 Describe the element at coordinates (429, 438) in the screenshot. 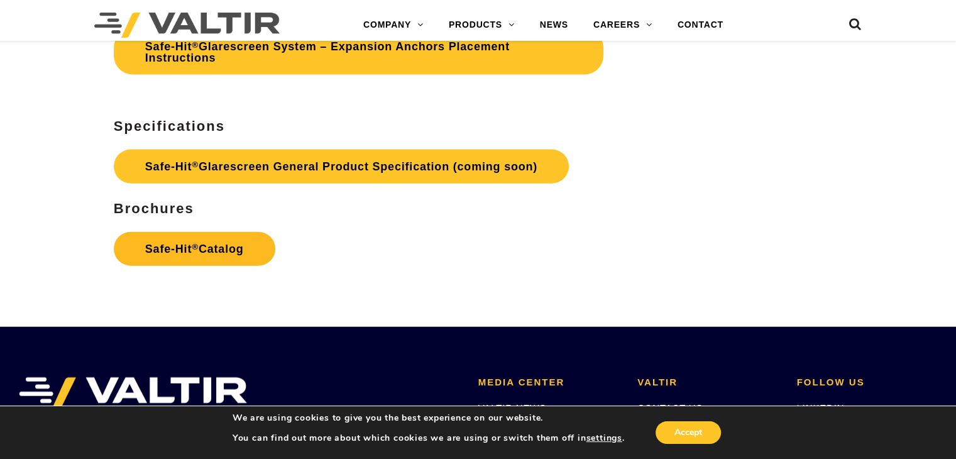

I see `p: You can find out more about which cookies we are using or switch them off in .` at that location.